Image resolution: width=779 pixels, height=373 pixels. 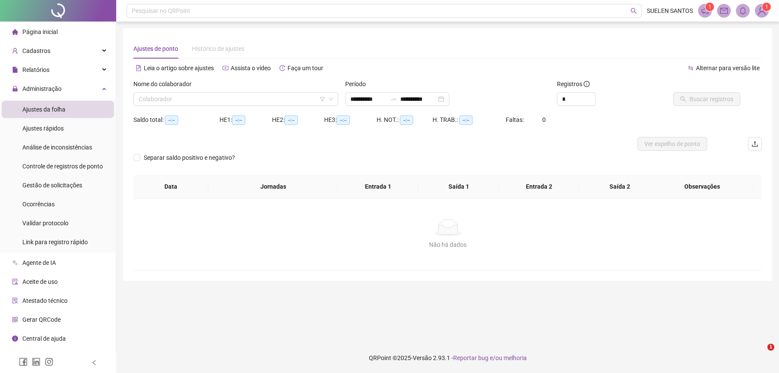 What do you see at coordinates (728, 68) in the screenshot?
I see `span: Alternar para versão lite` at bounding box center [728, 68].